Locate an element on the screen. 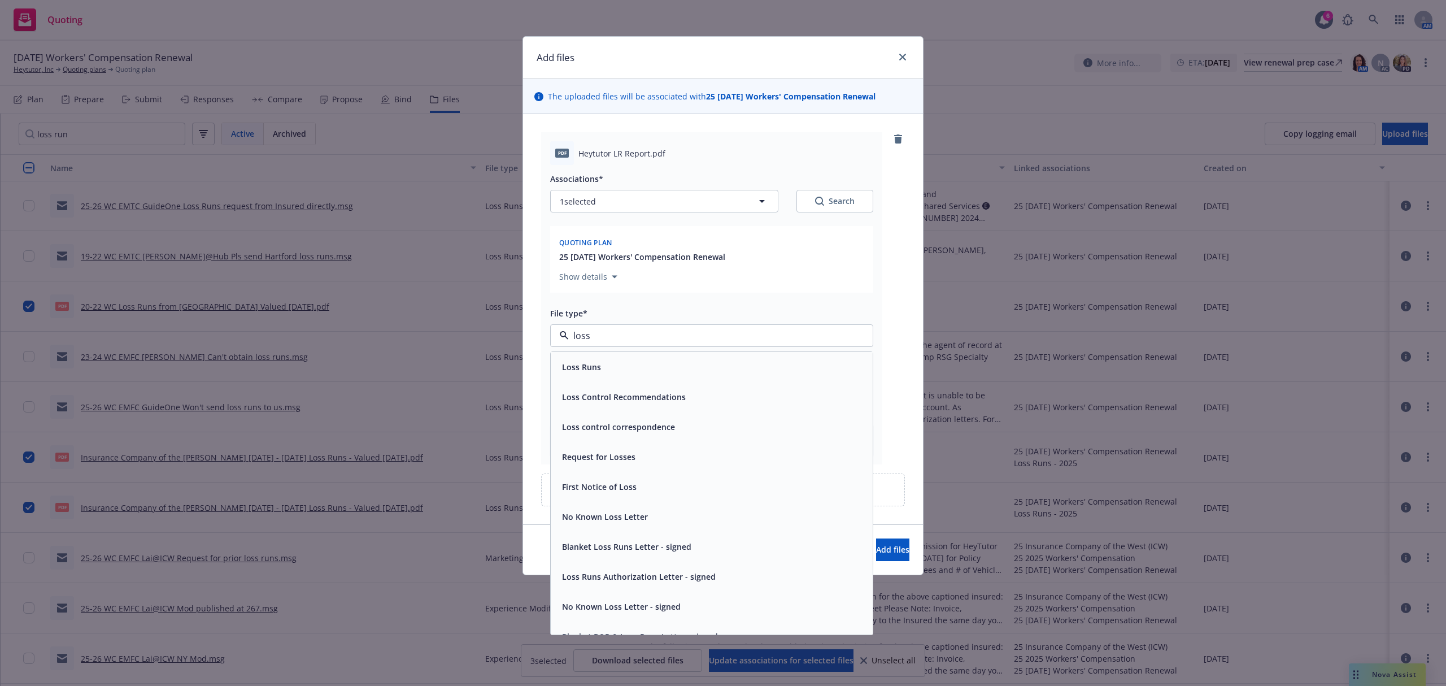 The height and width of the screenshot is (686, 1446). span: First Notice of Loss is located at coordinates (599, 486).